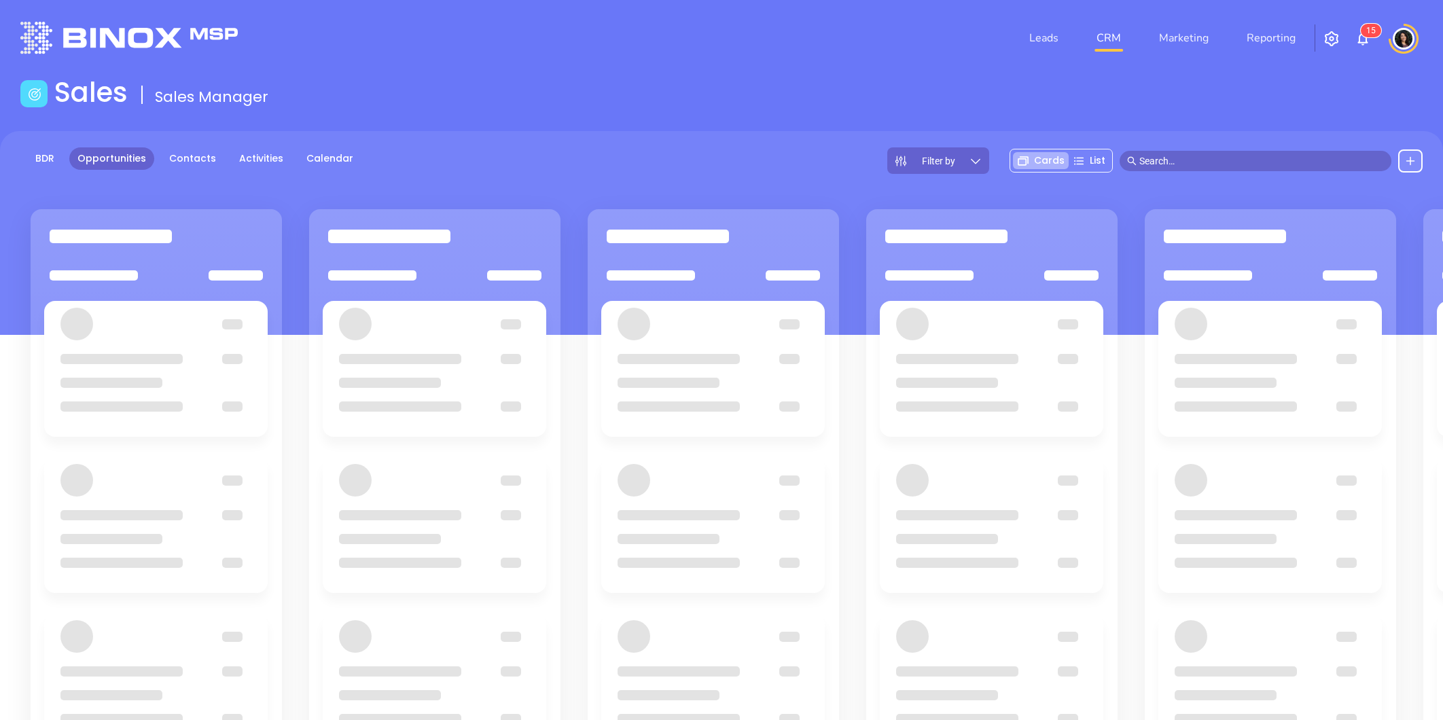 Image resolution: width=1443 pixels, height=720 pixels. I want to click on img: logo, so click(129, 37).